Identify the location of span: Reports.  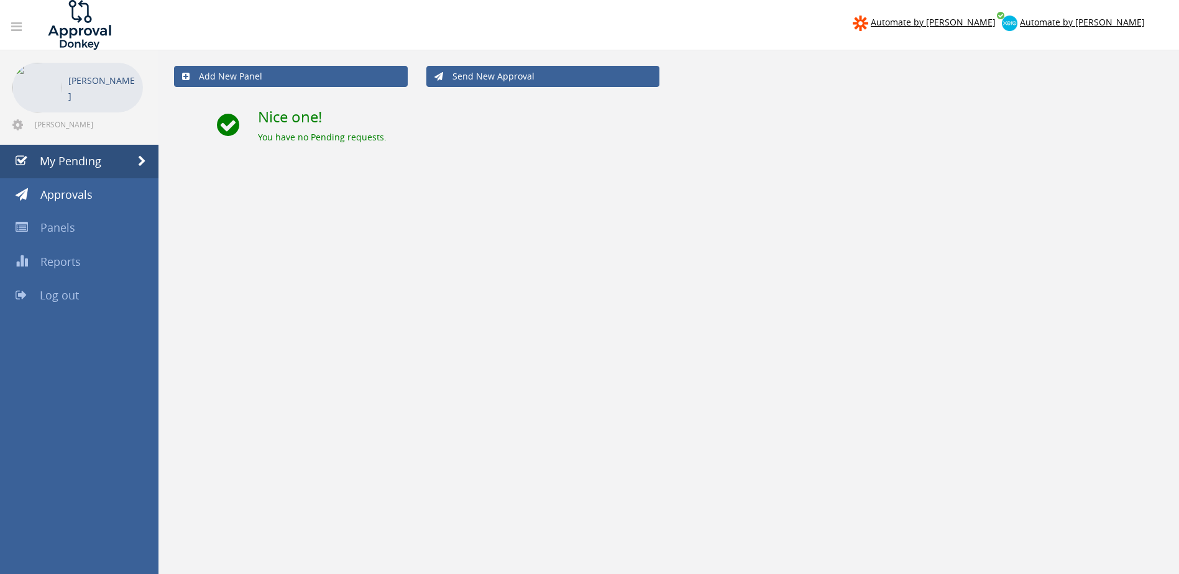
(60, 262).